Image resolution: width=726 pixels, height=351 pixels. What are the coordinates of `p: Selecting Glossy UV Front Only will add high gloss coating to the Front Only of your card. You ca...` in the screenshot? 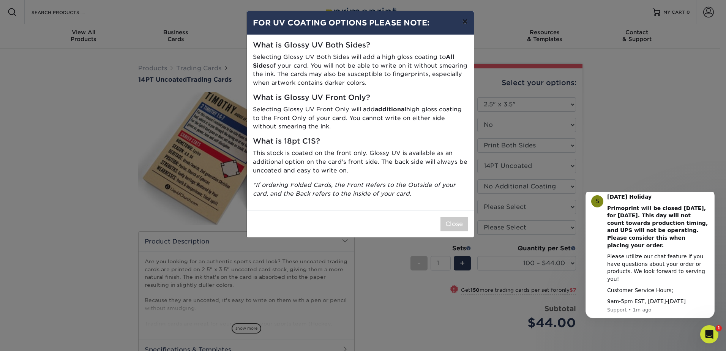 It's located at (360, 118).